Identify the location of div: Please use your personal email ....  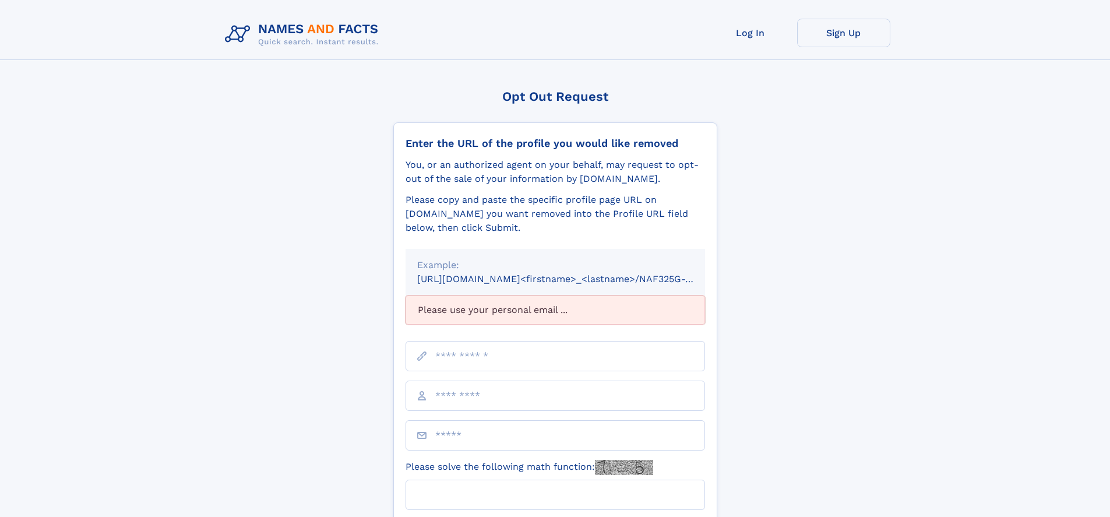
(555, 310).